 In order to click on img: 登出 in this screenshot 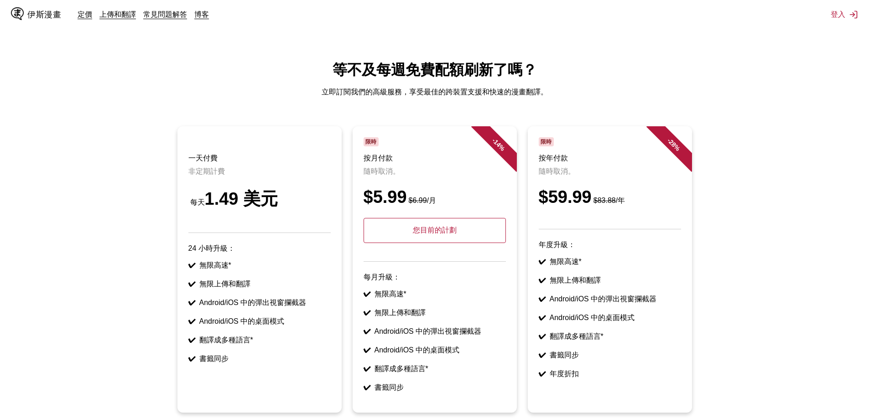, I will do `click(854, 15)`.